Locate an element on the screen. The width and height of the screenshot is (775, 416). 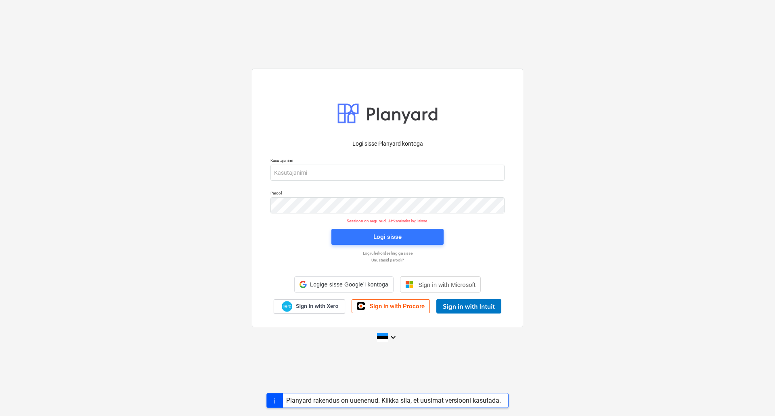
p: Kasutajanimi is located at coordinates (388, 161).